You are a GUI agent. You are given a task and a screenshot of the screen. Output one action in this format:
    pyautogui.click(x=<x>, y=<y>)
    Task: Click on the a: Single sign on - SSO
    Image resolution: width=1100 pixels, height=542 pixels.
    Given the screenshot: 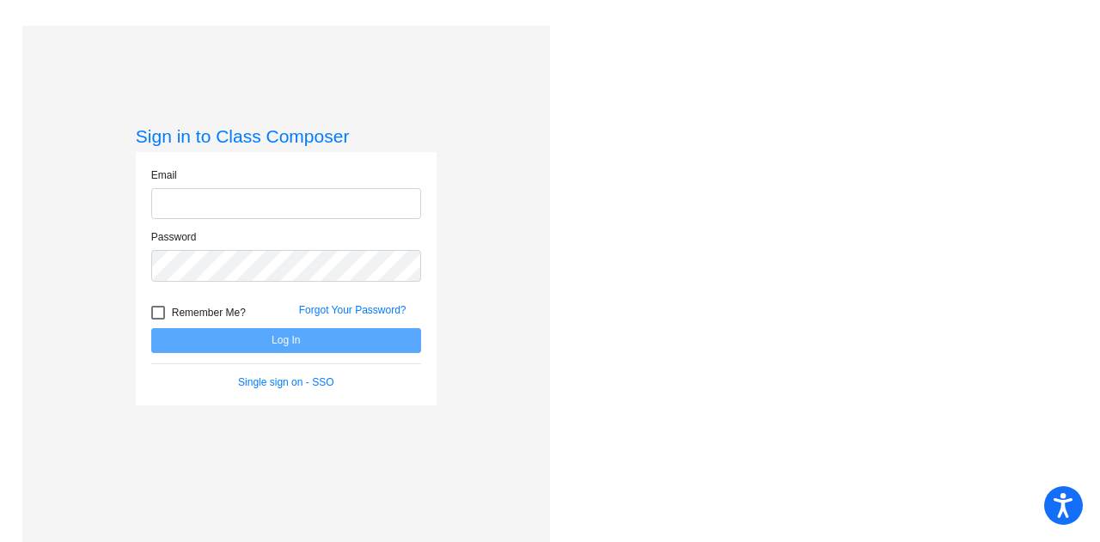 What is the action you would take?
    pyautogui.click(x=285, y=382)
    